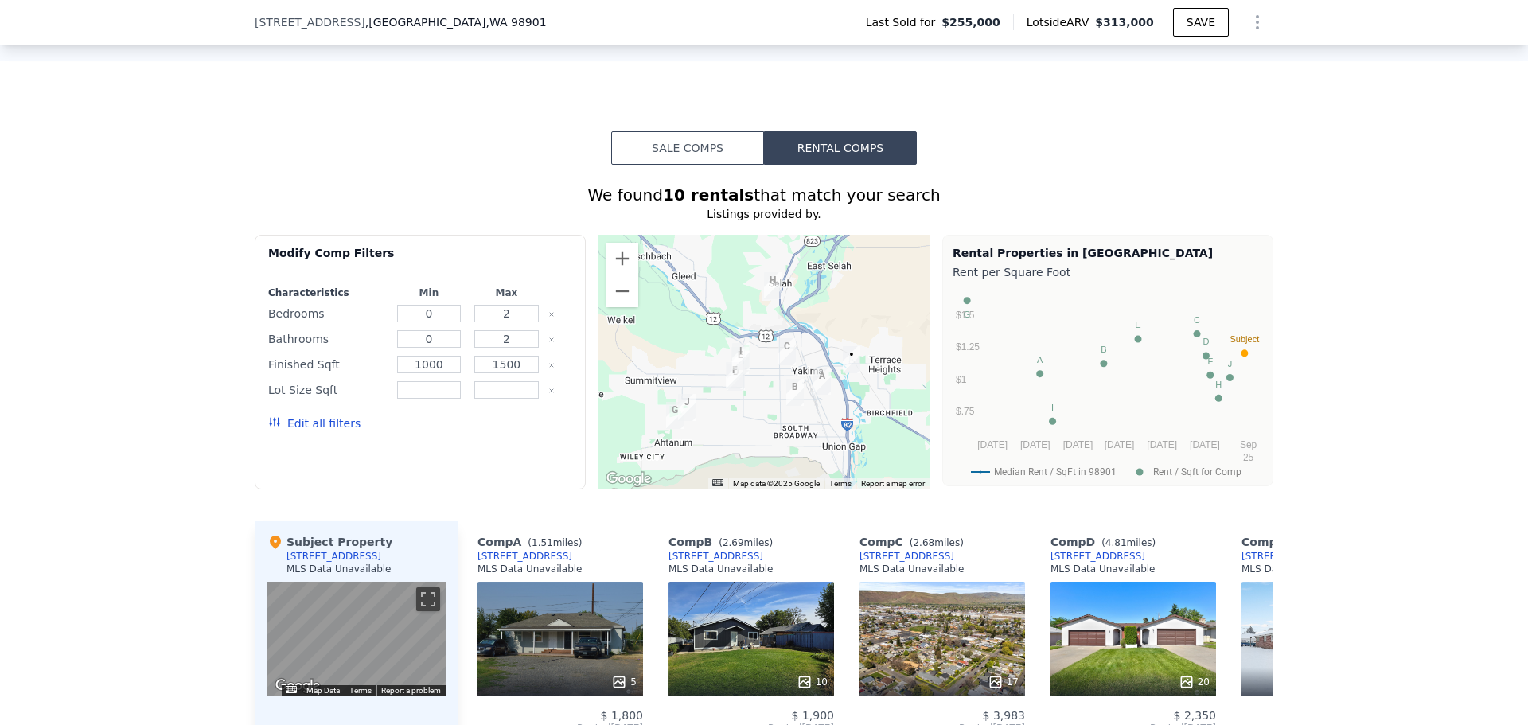 The height and width of the screenshot is (725, 1528). I want to click on div: Comp D, so click(1106, 542).